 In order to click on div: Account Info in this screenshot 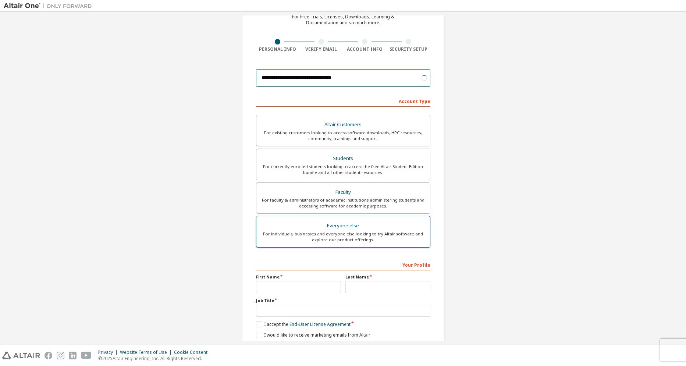, I will do `click(365, 49)`.